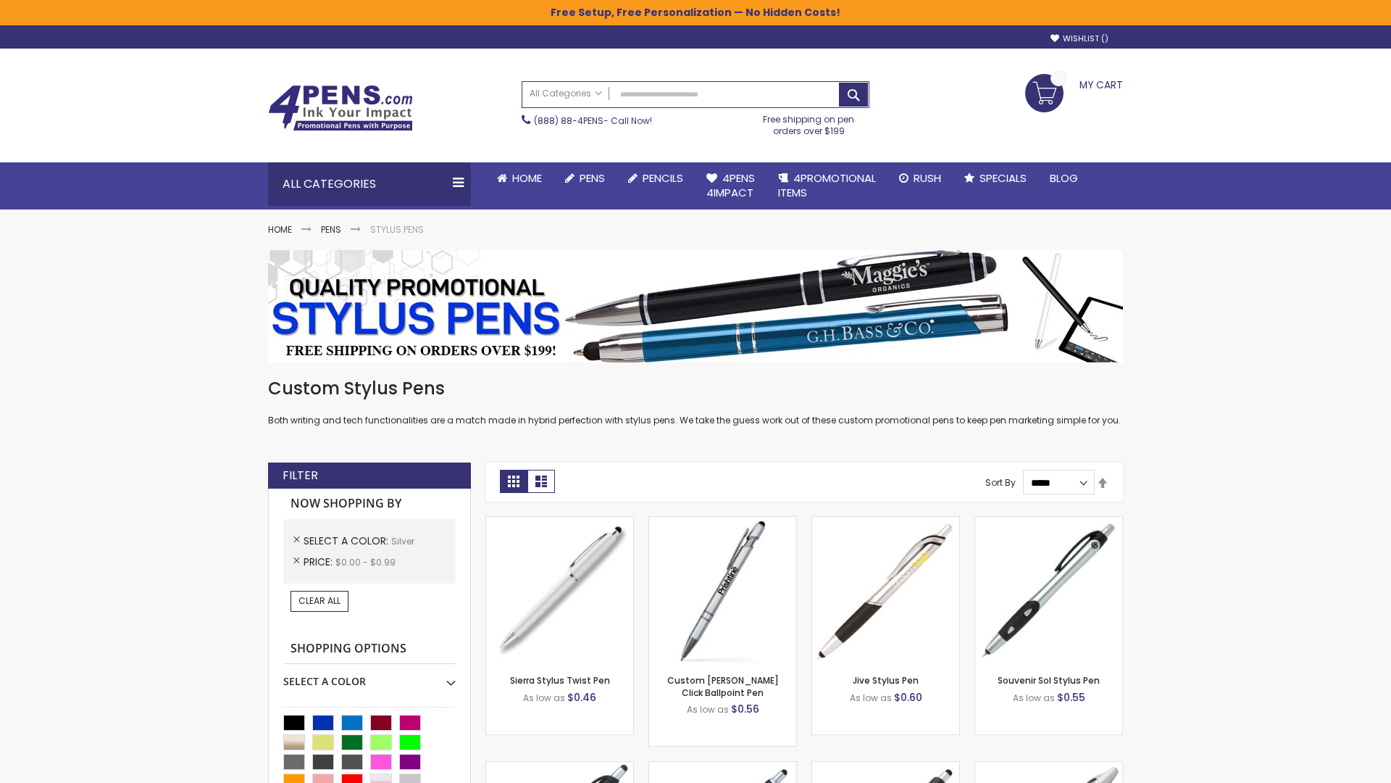  Describe the element at coordinates (370, 184) in the screenshot. I see `div: All Categories` at that location.